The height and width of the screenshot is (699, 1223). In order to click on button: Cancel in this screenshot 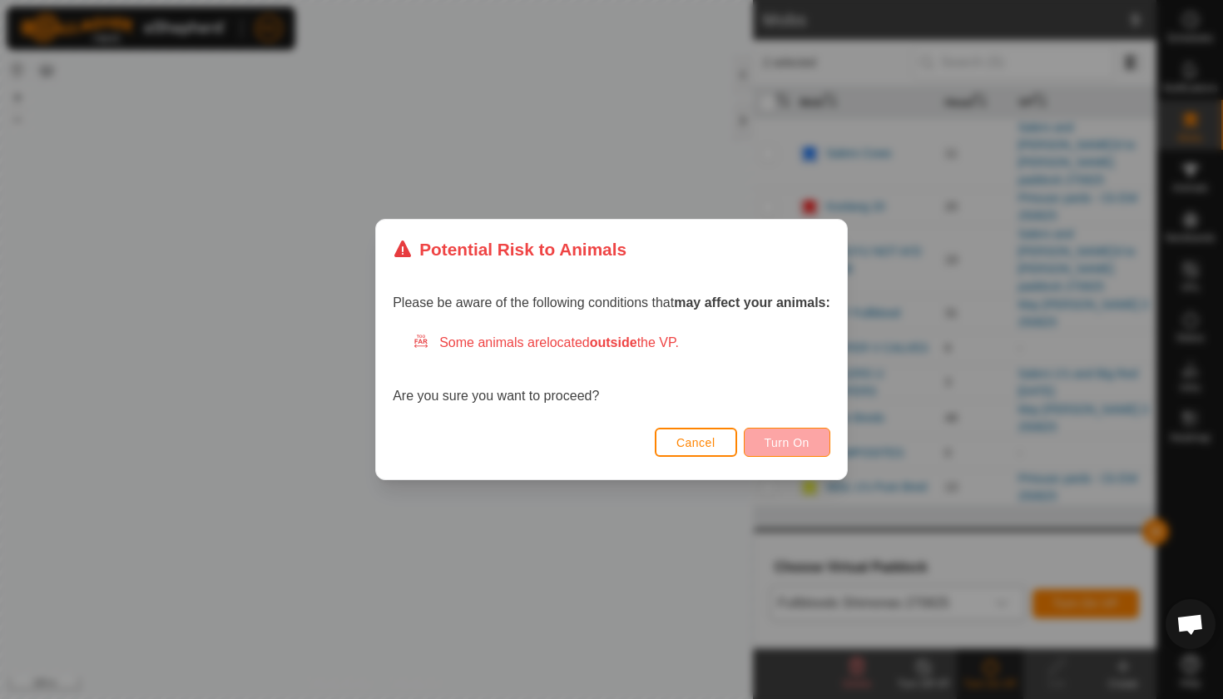, I will do `click(696, 442)`.